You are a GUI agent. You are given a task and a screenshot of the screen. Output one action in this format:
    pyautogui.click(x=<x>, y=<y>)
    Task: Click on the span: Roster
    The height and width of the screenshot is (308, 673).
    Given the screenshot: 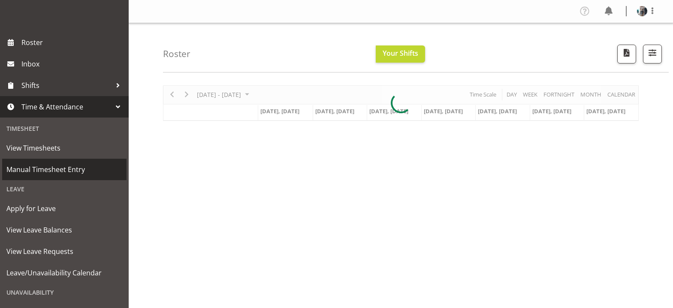 What is the action you would take?
    pyautogui.click(x=73, y=42)
    